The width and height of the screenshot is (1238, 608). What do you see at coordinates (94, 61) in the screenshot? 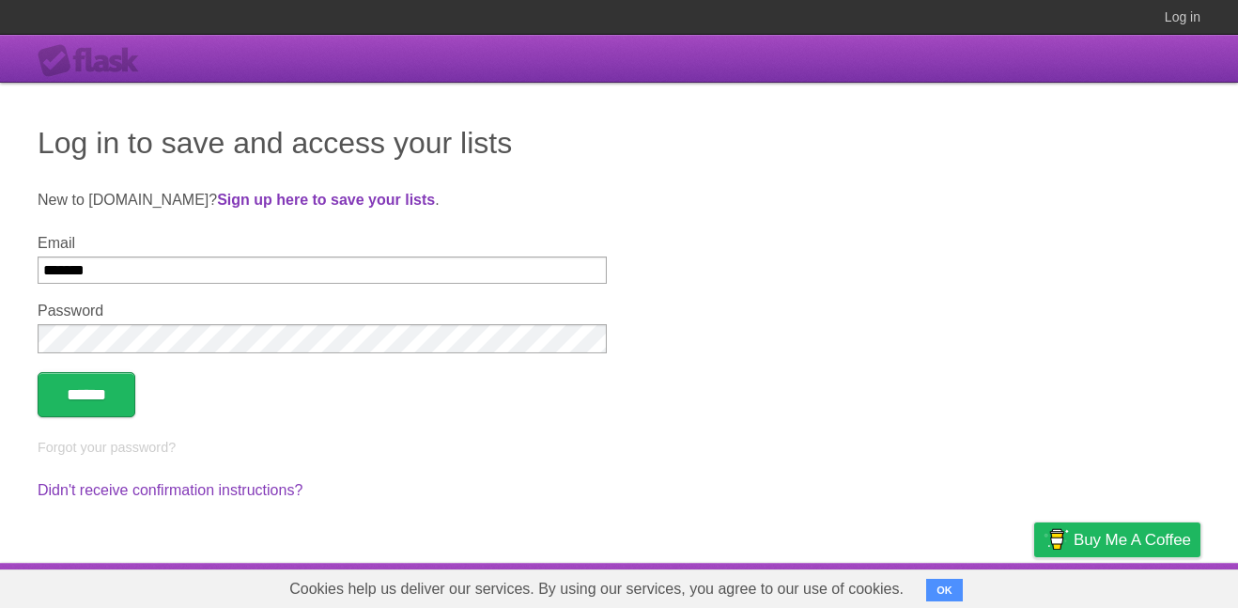
I see `div: Flask` at bounding box center [94, 61].